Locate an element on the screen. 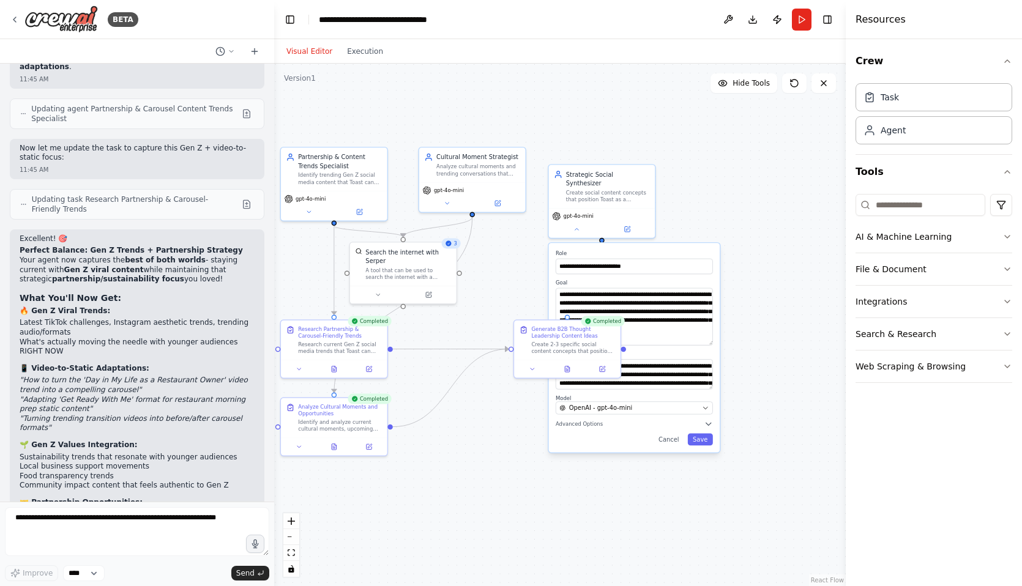 This screenshot has height=586, width=1022. button: zoom in is located at coordinates (291, 522).